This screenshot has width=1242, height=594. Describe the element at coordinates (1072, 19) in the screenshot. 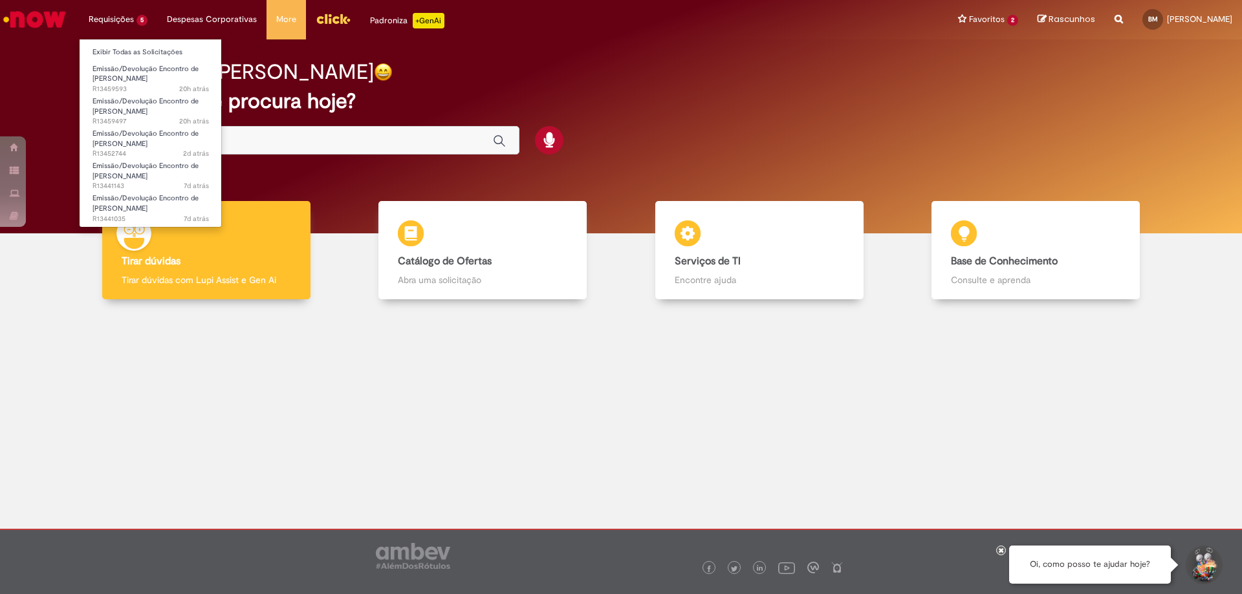

I see `span: Rascunhos` at that location.